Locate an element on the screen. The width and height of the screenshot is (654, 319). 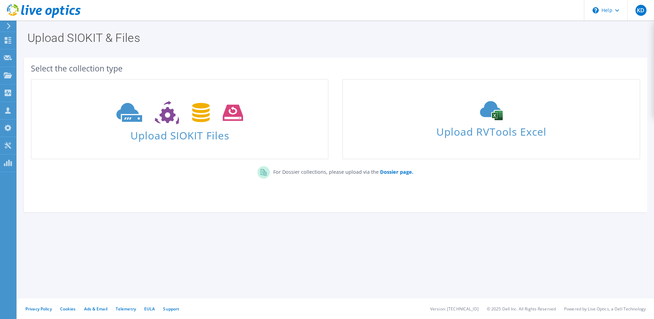
b: Dossier page. is located at coordinates (397, 172).